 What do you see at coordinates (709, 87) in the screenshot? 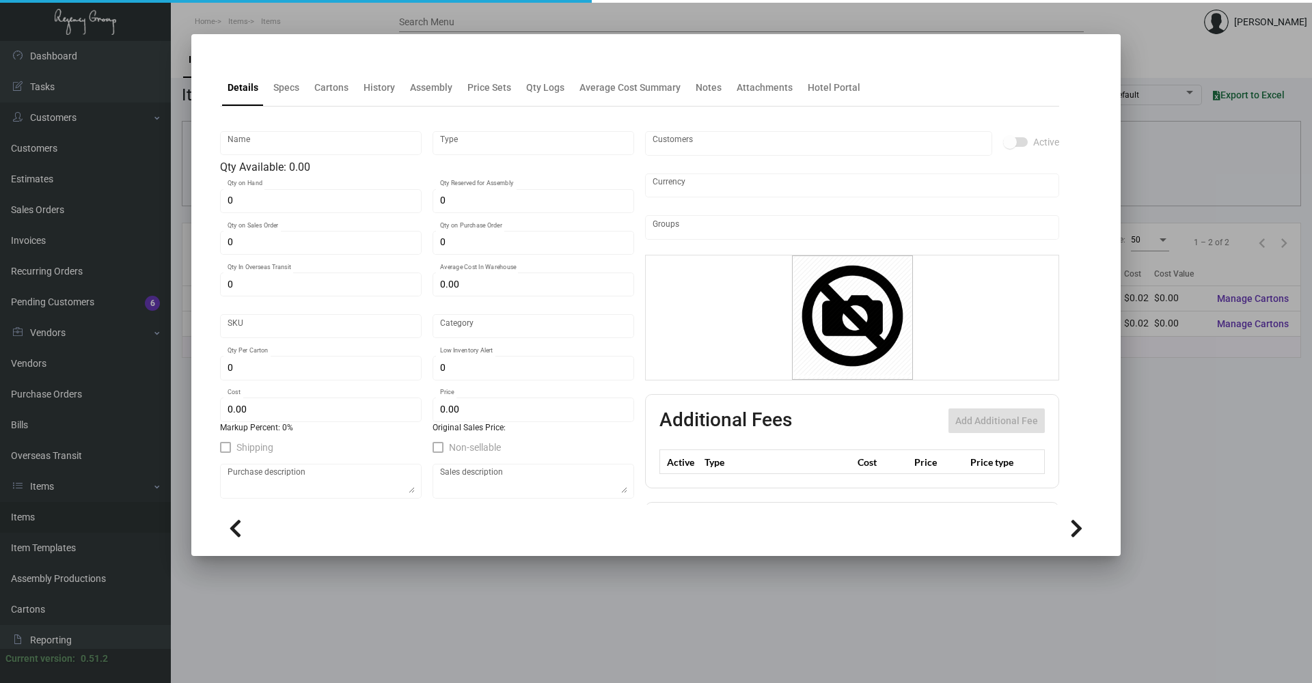
I see `div: Notes` at bounding box center [709, 87].